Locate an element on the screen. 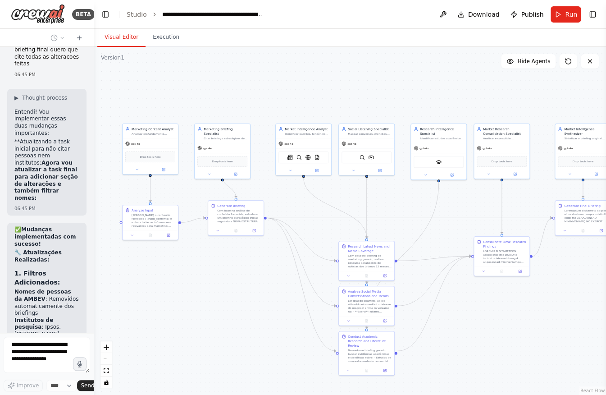  div: Research Intelligence Specialist is located at coordinates (441, 131).